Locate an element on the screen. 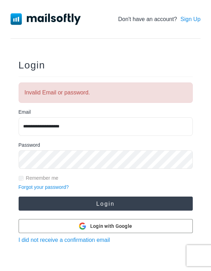 The height and width of the screenshot is (271, 211). button: Login is located at coordinates (106, 204).